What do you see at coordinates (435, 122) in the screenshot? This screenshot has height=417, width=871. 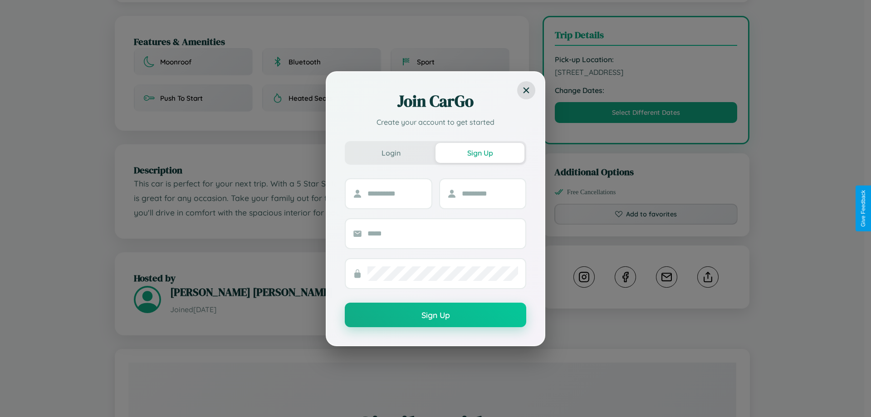 I see `p: Create your account to get started` at bounding box center [435, 122].